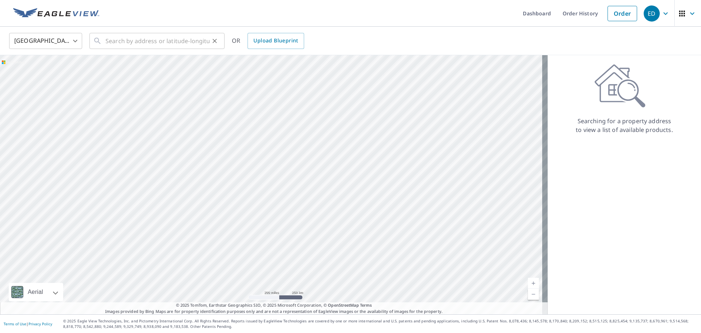 This screenshot has height=333, width=701. I want to click on p: Searching for a property address to view a list of available products., so click(625, 125).